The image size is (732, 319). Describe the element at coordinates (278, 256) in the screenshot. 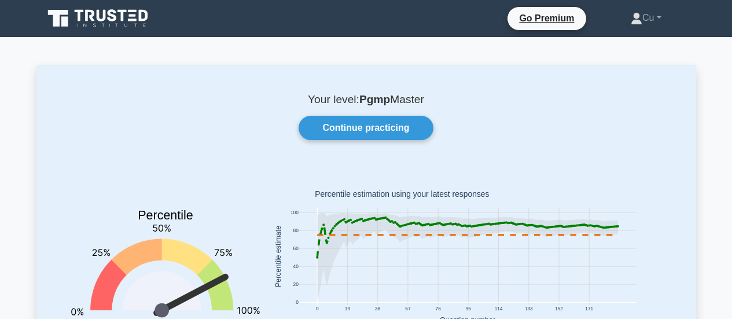

I see `text: Percentile estimate` at that location.